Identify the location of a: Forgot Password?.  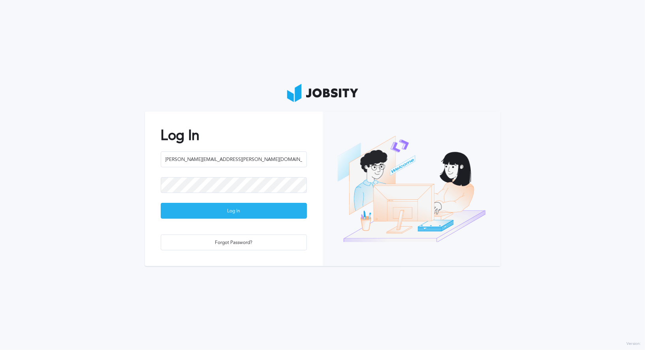
(234, 242).